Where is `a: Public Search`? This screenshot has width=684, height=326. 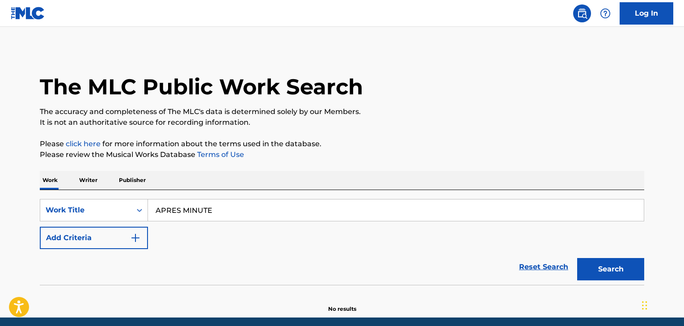
a: Public Search is located at coordinates (582, 13).